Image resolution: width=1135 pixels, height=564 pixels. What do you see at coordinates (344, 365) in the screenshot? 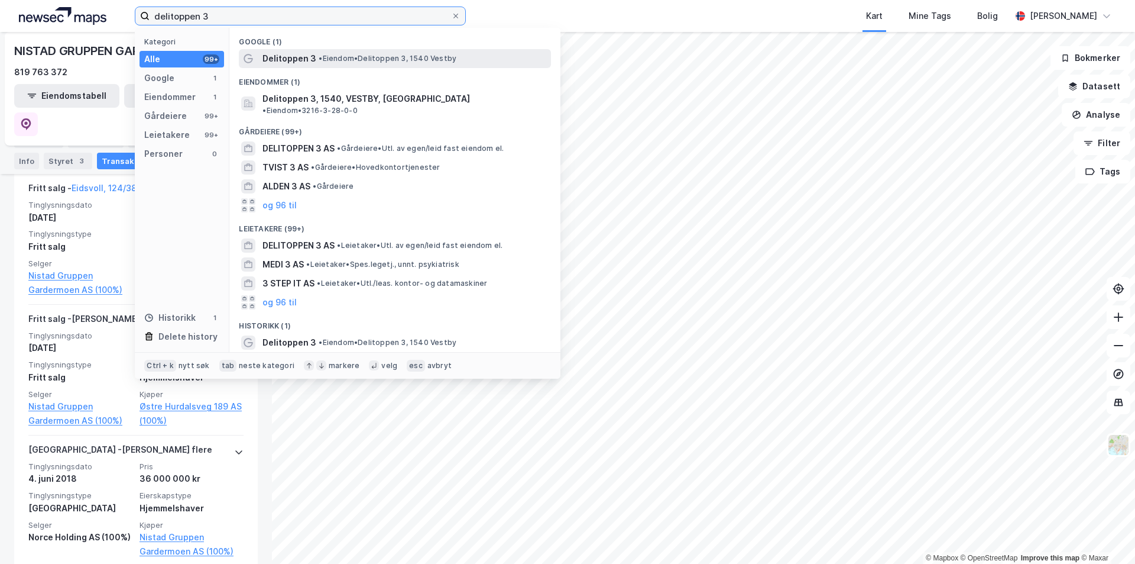
I see `div: markere` at bounding box center [344, 365].